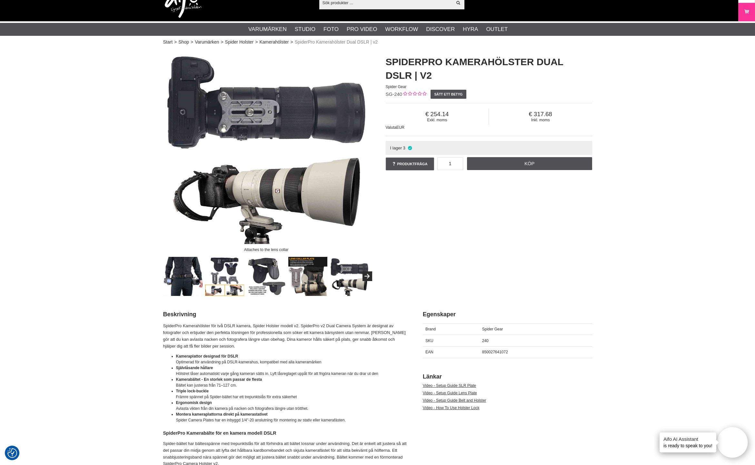 This screenshot has height=465, width=755. I want to click on a: Start, so click(168, 42).